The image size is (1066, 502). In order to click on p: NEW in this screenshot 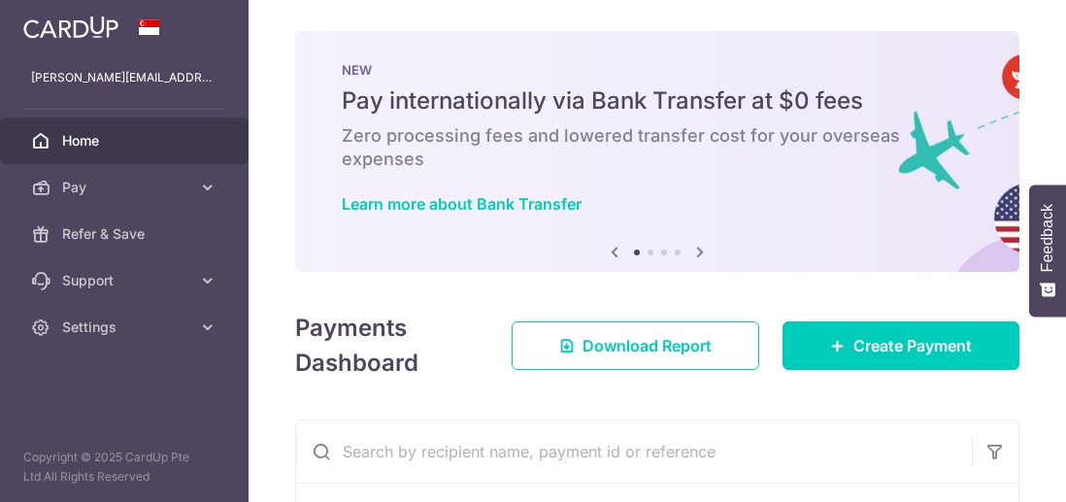, I will do `click(658, 70)`.